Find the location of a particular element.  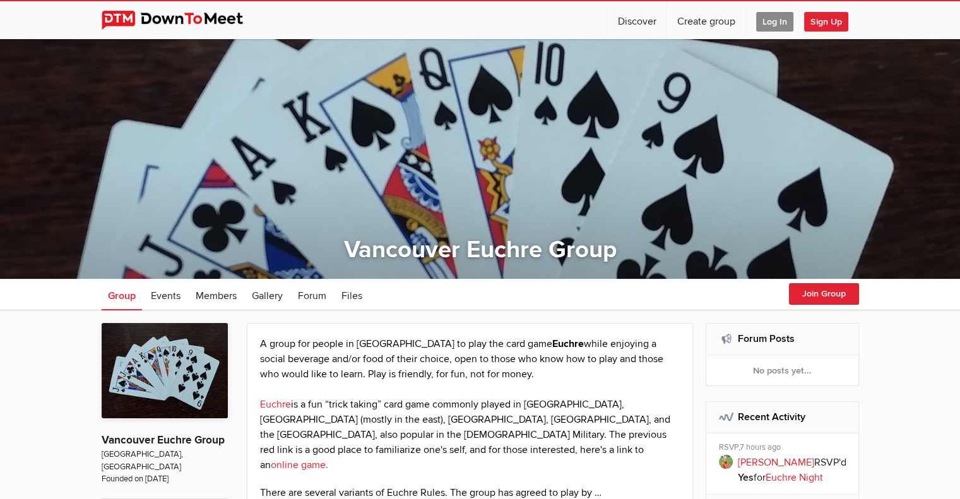

a: Log In is located at coordinates (774, 20).